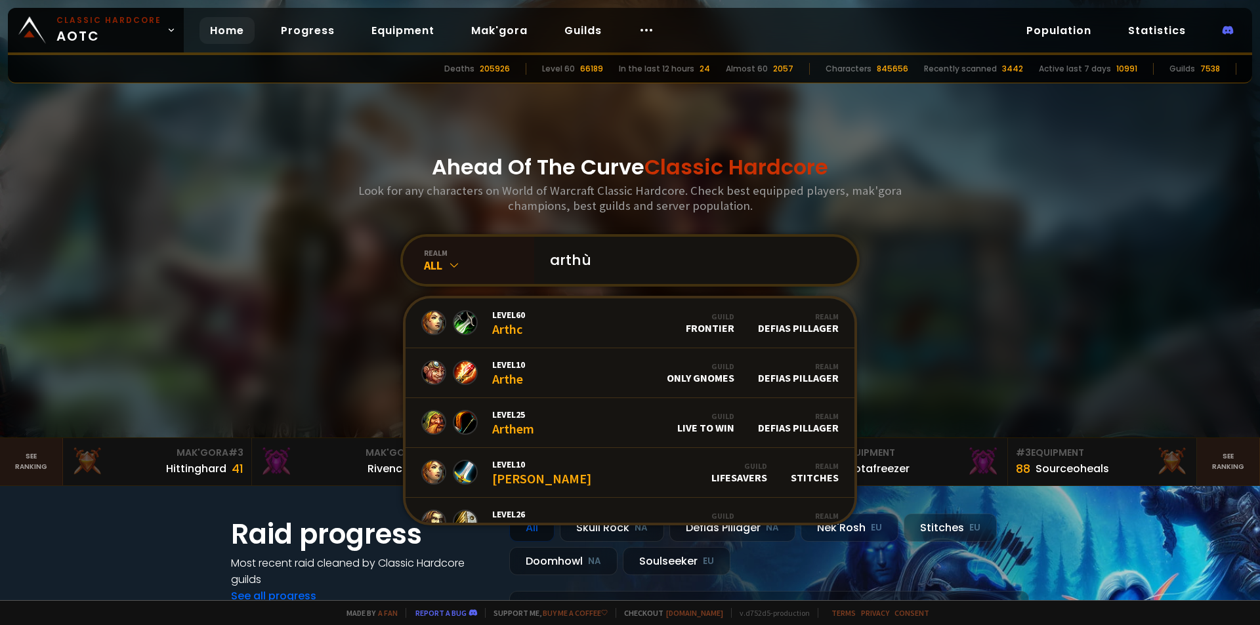 Image resolution: width=1260 pixels, height=625 pixels. I want to click on a: Mak'Gora#3Hittinghard41, so click(157, 462).